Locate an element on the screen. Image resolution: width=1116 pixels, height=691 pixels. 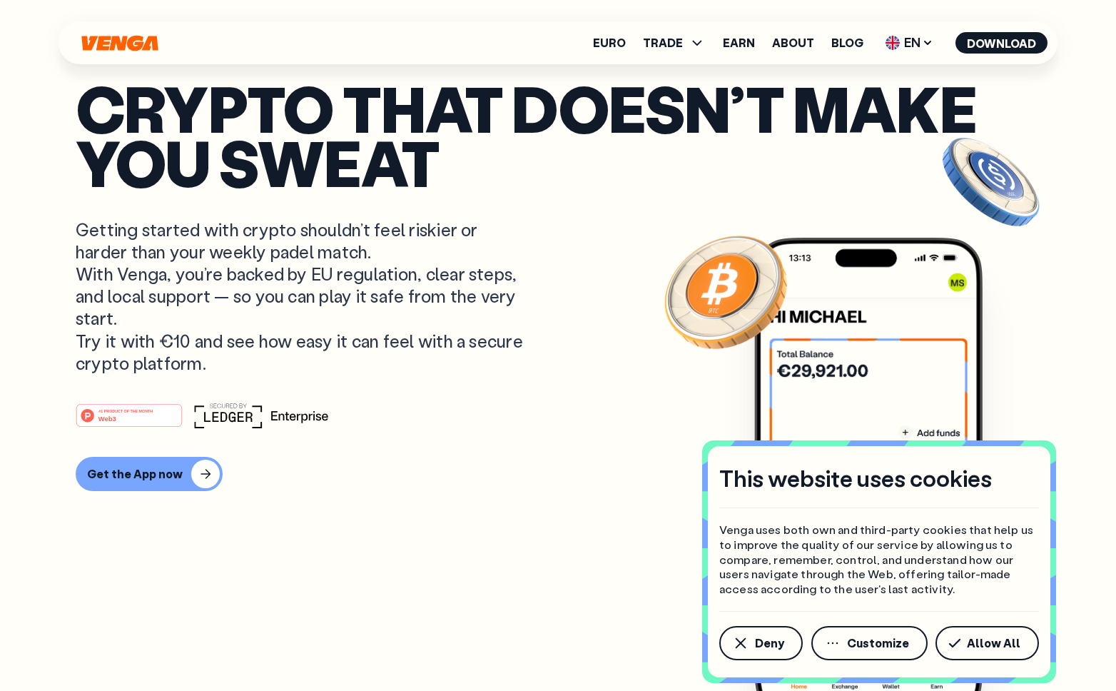
button: Customize is located at coordinates (869, 643).